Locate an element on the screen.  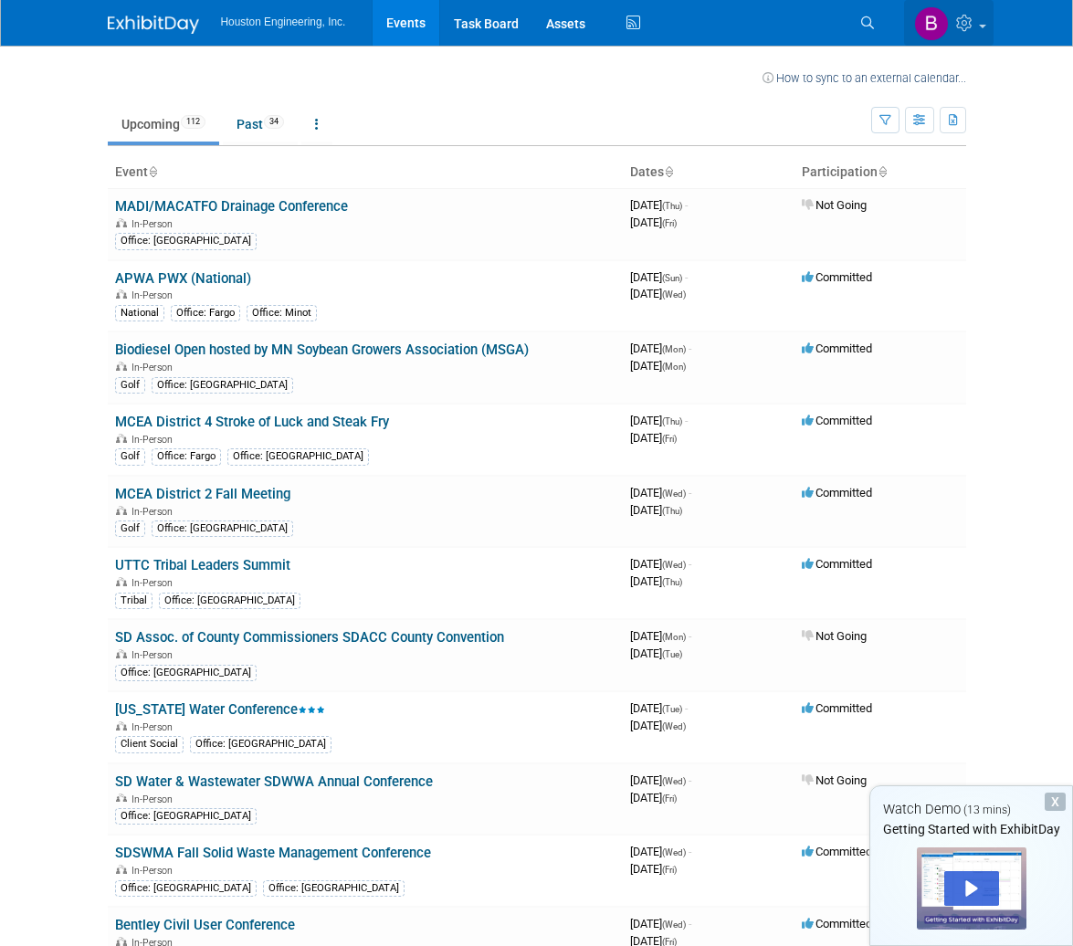
a: Sort by Event Name is located at coordinates (153, 172).